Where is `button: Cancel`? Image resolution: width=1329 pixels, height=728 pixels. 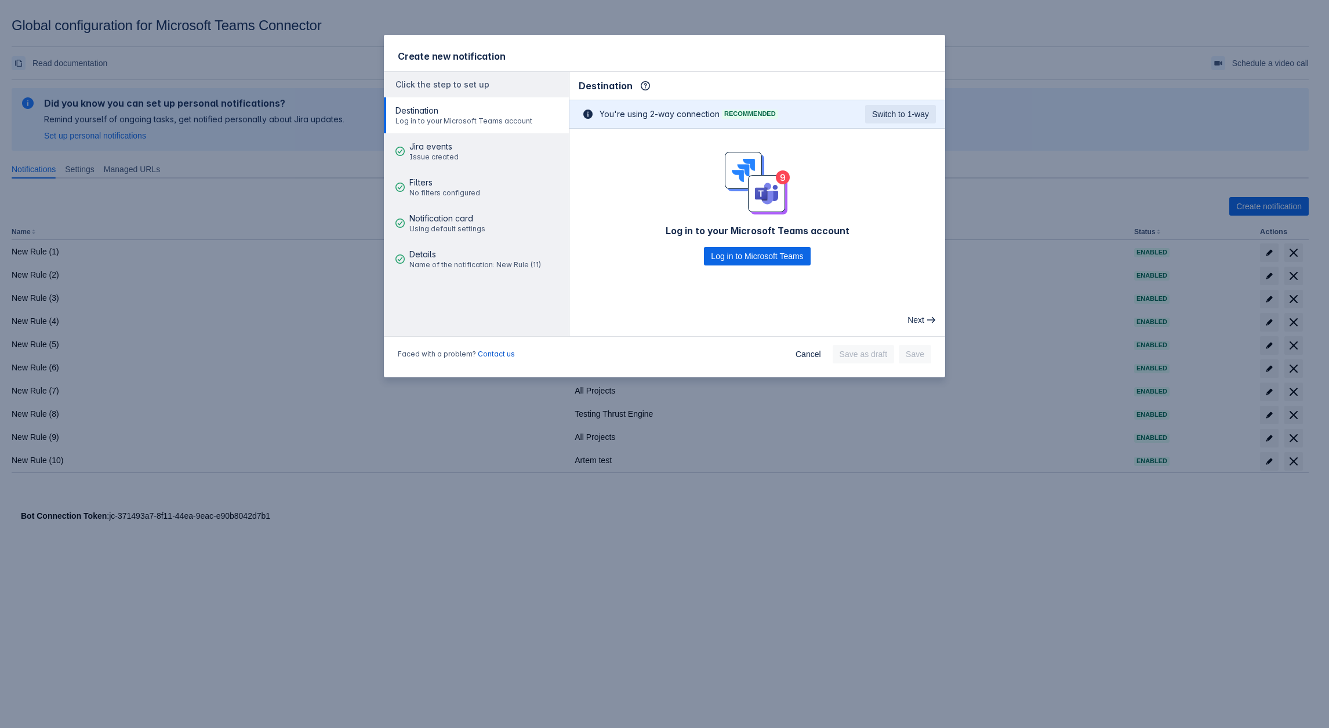
button: Cancel is located at coordinates (808, 354).